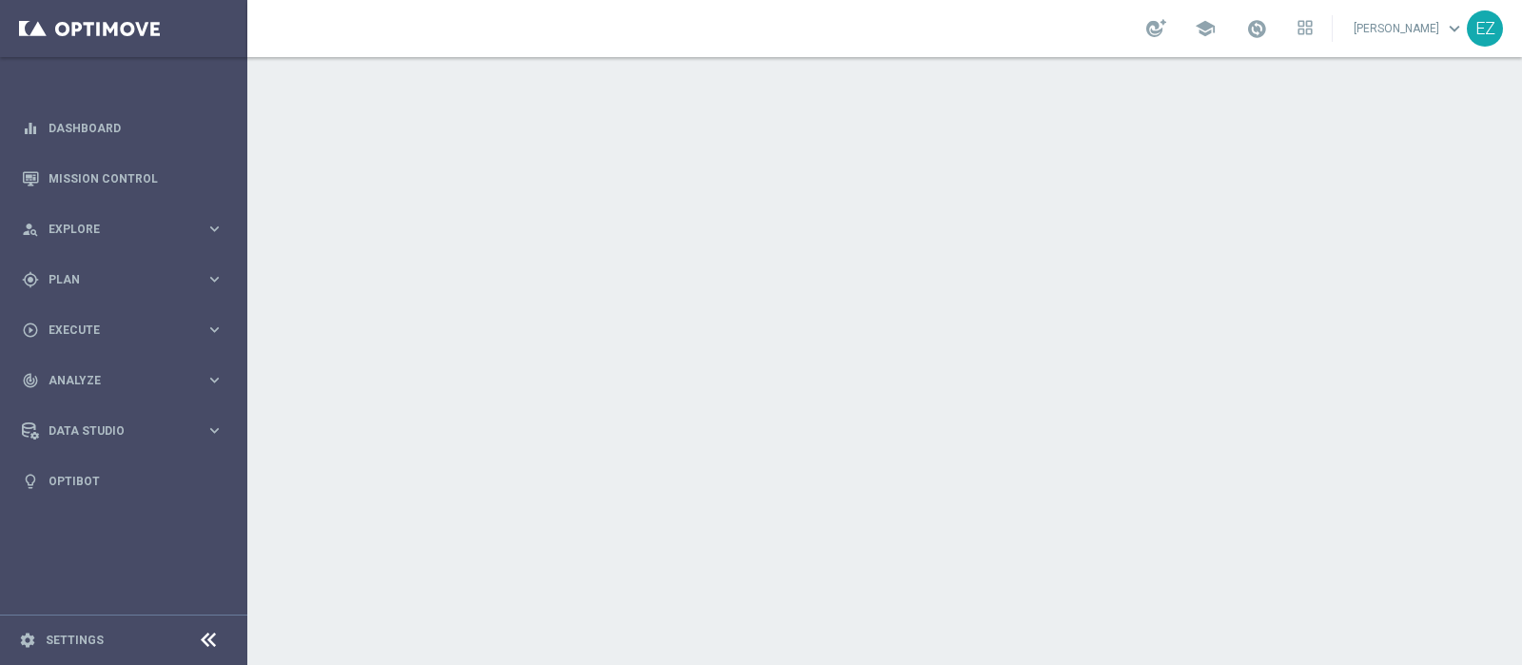 This screenshot has height=665, width=1522. Describe the element at coordinates (30, 229) in the screenshot. I see `i: person_search` at that location.